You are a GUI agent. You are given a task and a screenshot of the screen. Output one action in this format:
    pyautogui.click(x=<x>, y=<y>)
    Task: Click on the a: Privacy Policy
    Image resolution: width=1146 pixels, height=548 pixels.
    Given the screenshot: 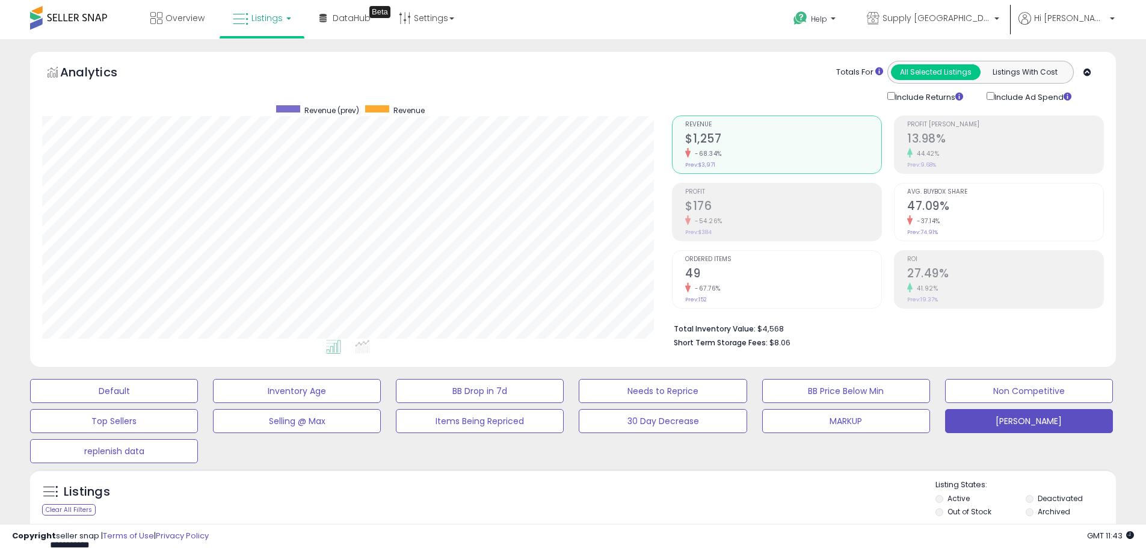 What is the action you would take?
    pyautogui.click(x=182, y=536)
    